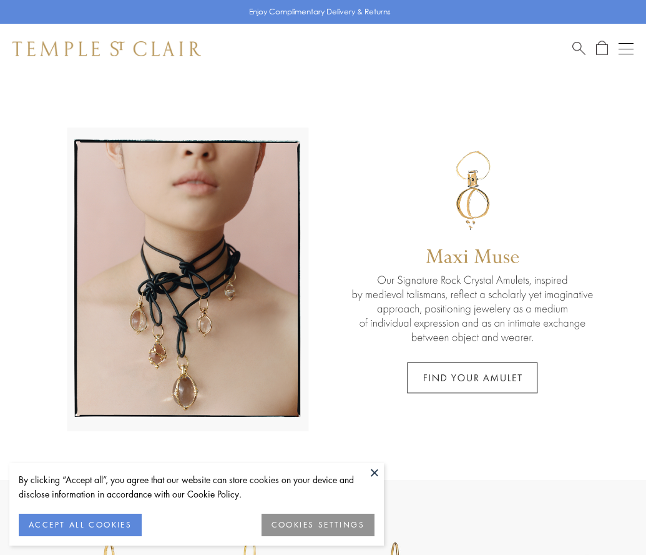 Image resolution: width=646 pixels, height=555 pixels. Describe the element at coordinates (318, 525) in the screenshot. I see `button: COOKIES SETTINGS` at that location.